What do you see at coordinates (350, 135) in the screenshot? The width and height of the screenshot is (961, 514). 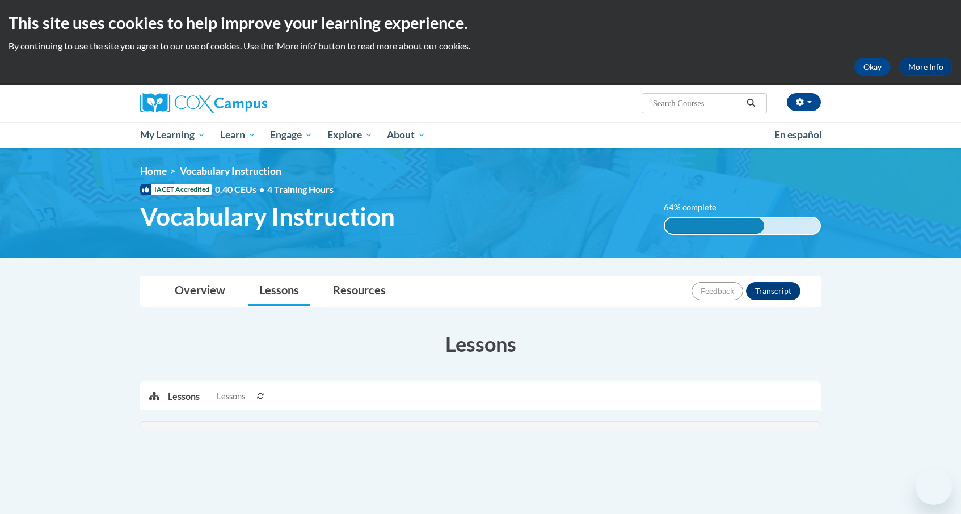 I see `a: Explore` at bounding box center [350, 135].